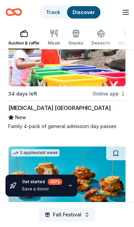 This screenshot has height=227, width=134. What do you see at coordinates (67, 54) in the screenshot?
I see `img: Image for Muse Knoxville` at bounding box center [67, 54].